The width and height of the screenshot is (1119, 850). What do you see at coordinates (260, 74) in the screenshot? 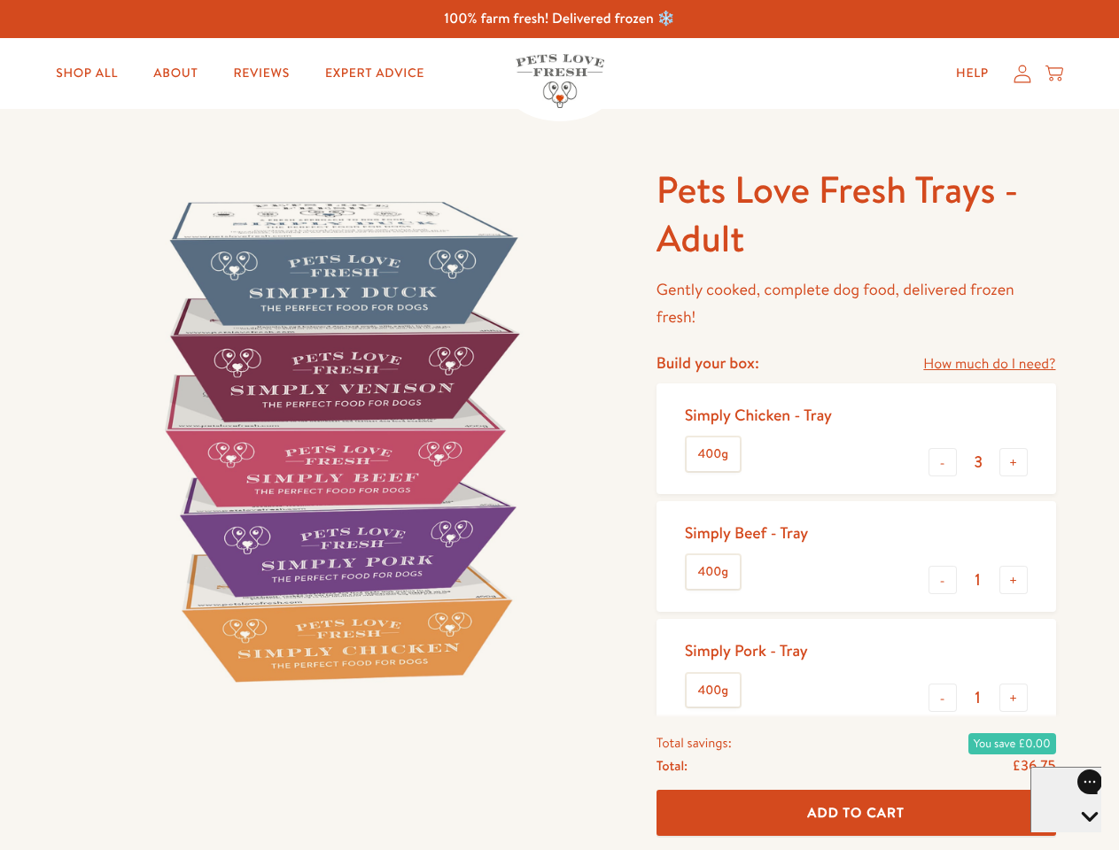
I see `a: Reviews` at bounding box center [260, 74].